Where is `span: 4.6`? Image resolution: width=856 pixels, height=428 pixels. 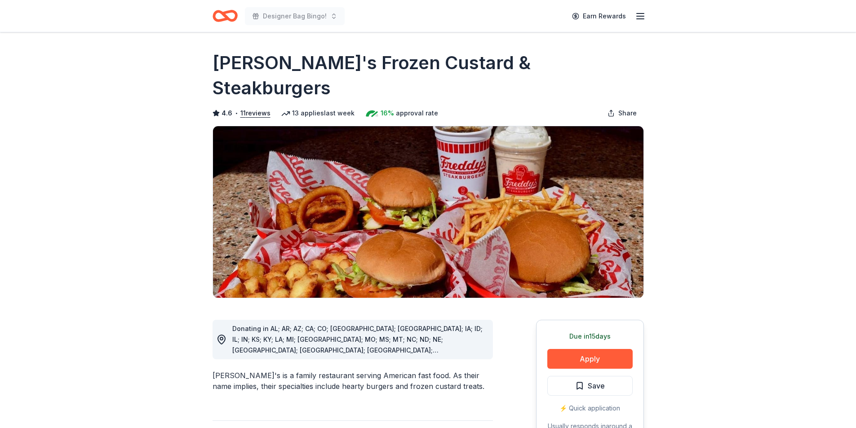
span: 4.6 is located at coordinates (227, 113).